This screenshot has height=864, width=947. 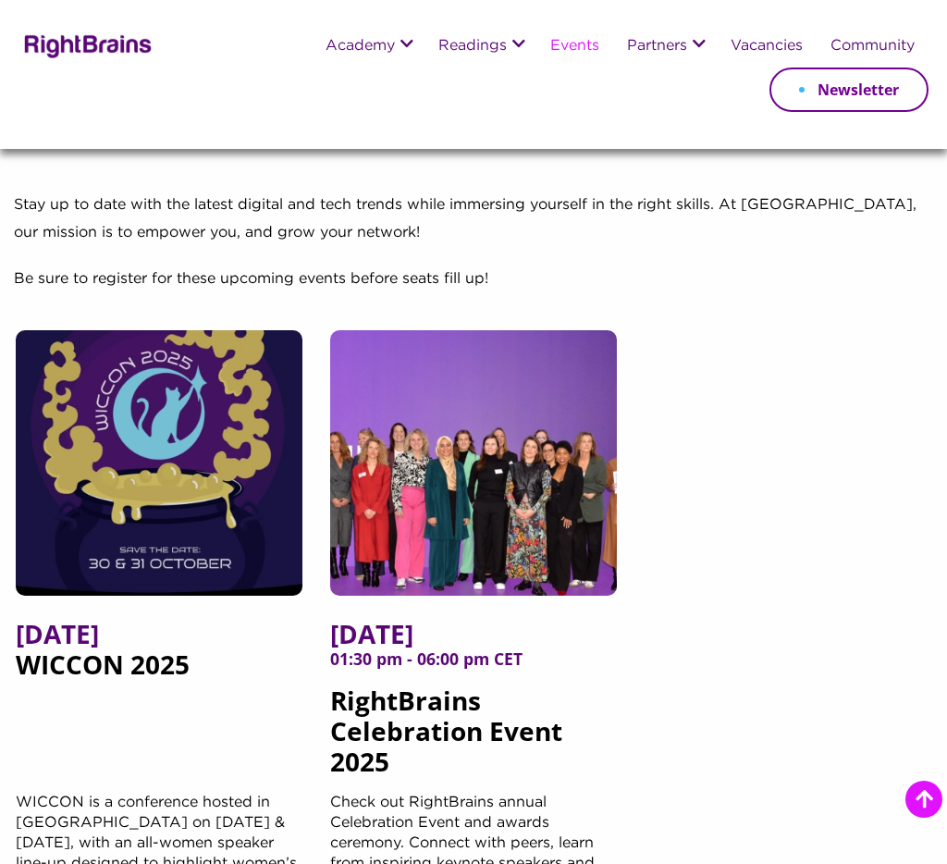 I want to click on h5: RightBrains Celebration Event 2025, so click(x=473, y=705).